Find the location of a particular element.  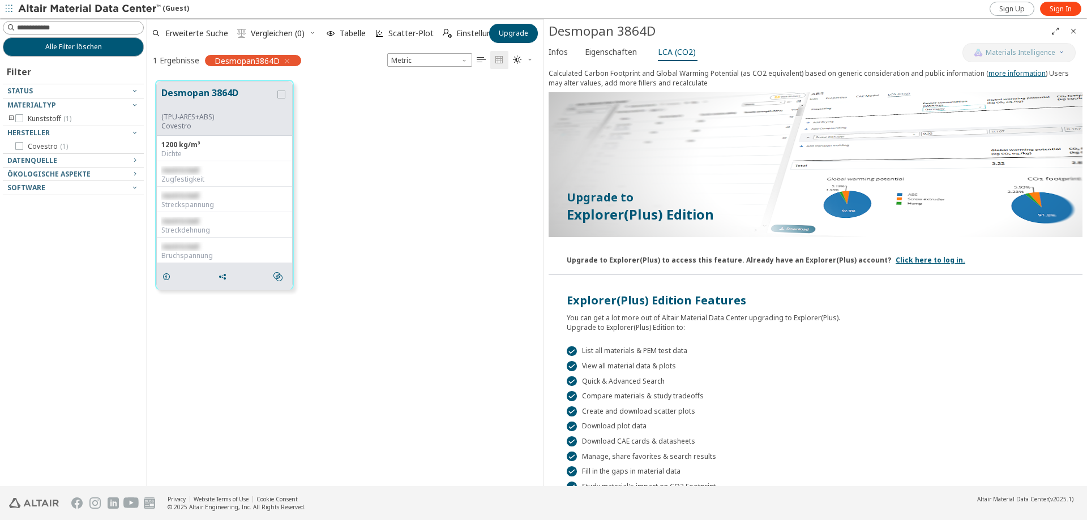

button: Share is located at coordinates (225, 277).